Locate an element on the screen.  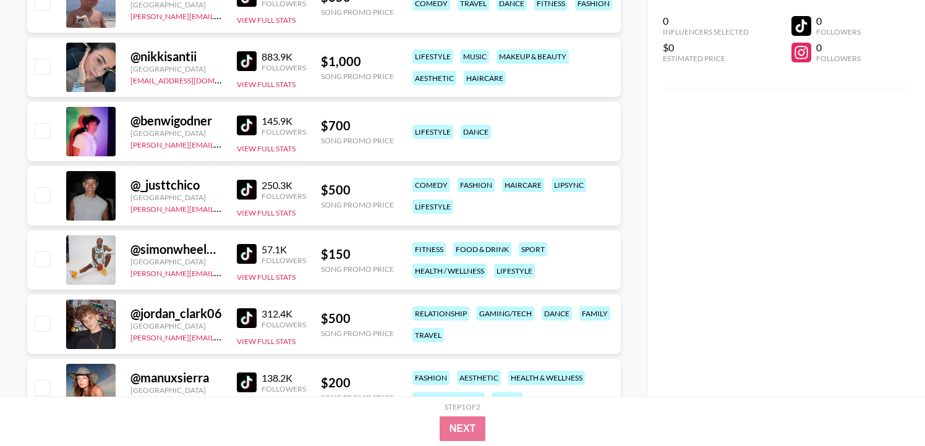
button: Next is located at coordinates (462, 429).